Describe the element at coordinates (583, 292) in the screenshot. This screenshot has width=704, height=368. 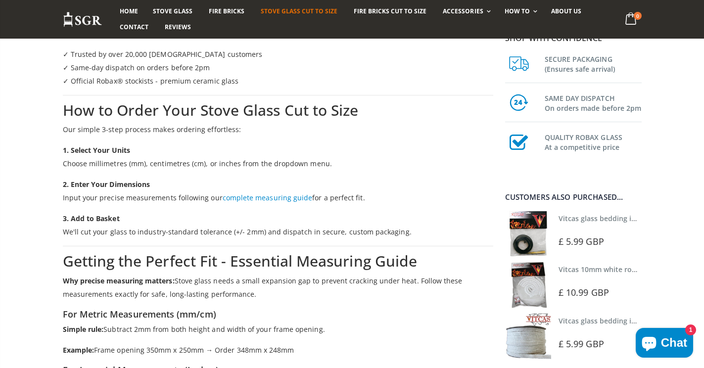
I see `span: £ 10.99 GBP` at that location.